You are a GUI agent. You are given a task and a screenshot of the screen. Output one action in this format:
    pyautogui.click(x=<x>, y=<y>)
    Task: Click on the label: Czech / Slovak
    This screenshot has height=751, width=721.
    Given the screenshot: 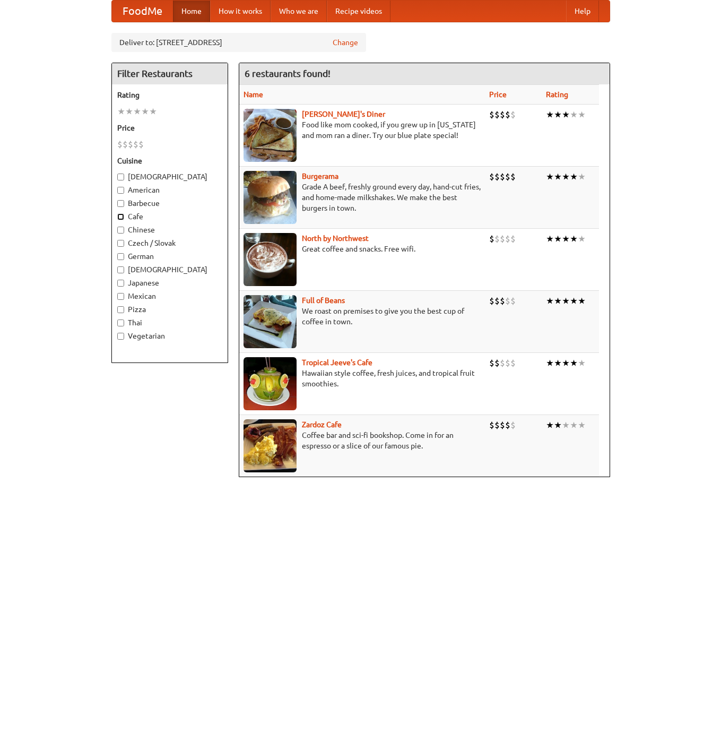 What is the action you would take?
    pyautogui.click(x=170, y=243)
    